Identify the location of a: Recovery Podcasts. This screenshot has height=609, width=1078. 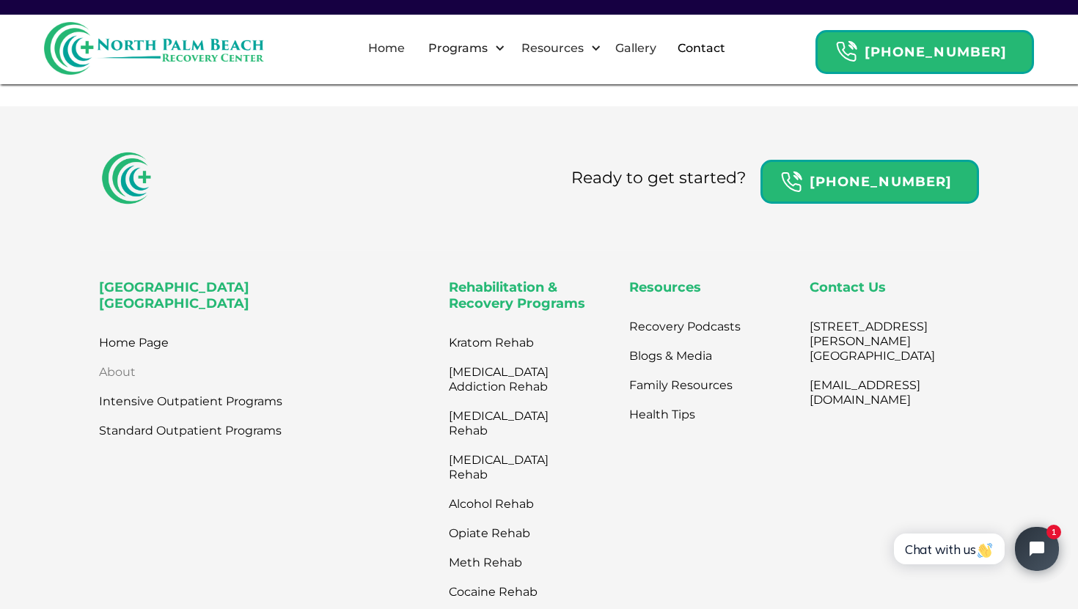
(685, 327).